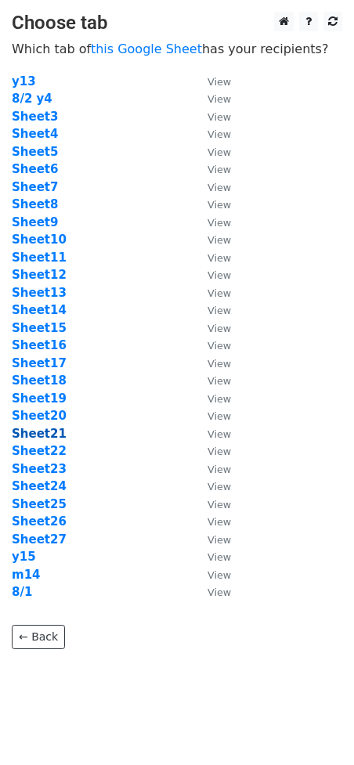 The height and width of the screenshot is (765, 354). What do you see at coordinates (39, 240) in the screenshot?
I see `strong: Sheet10` at bounding box center [39, 240].